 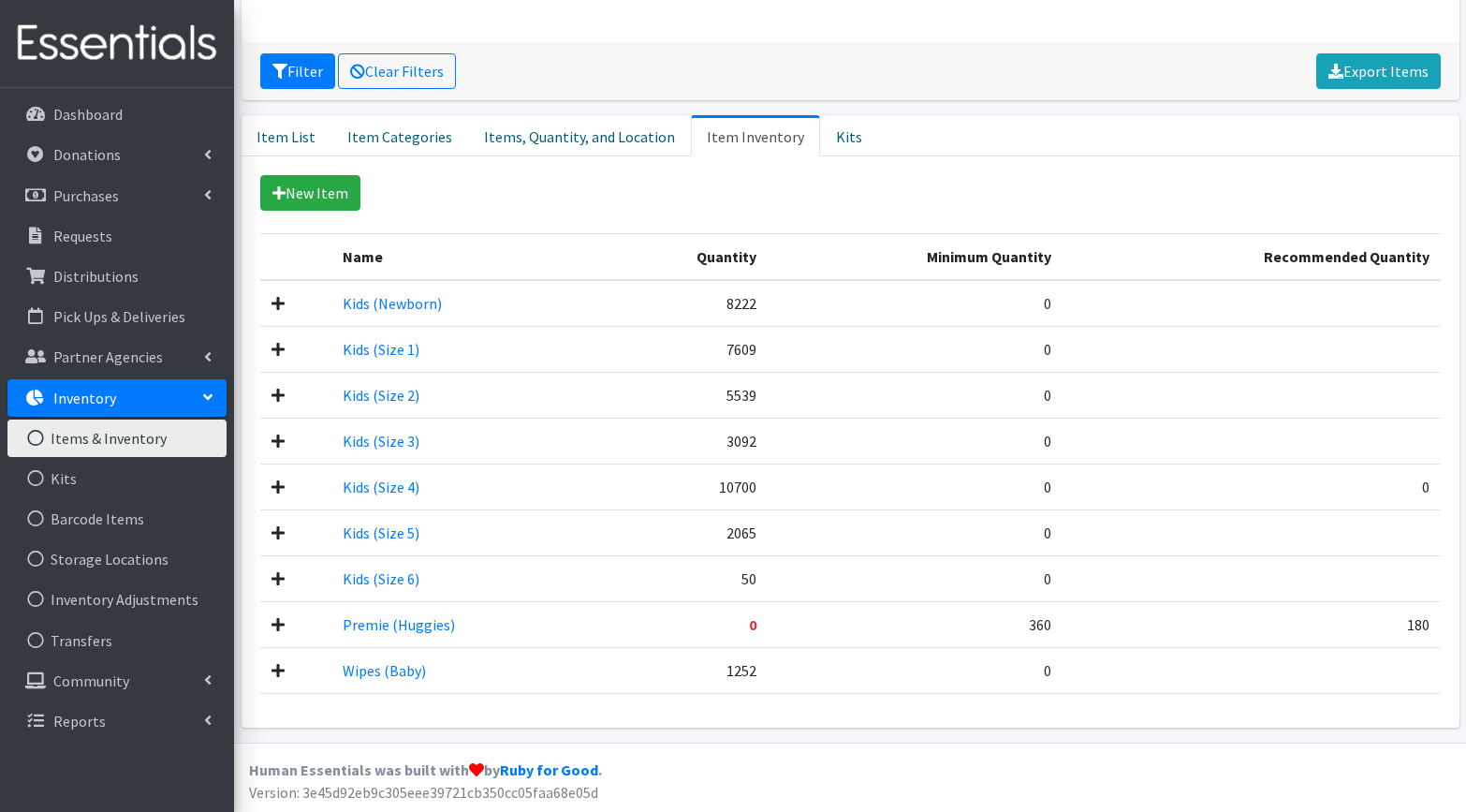 What do you see at coordinates (1252, 624) in the screenshot?
I see `td: 180` at bounding box center [1252, 624].